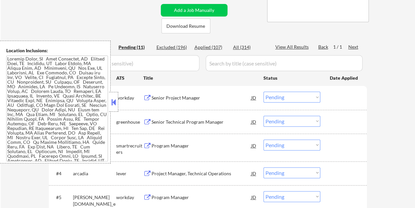  I want to click on div: Status, so click(292, 78).